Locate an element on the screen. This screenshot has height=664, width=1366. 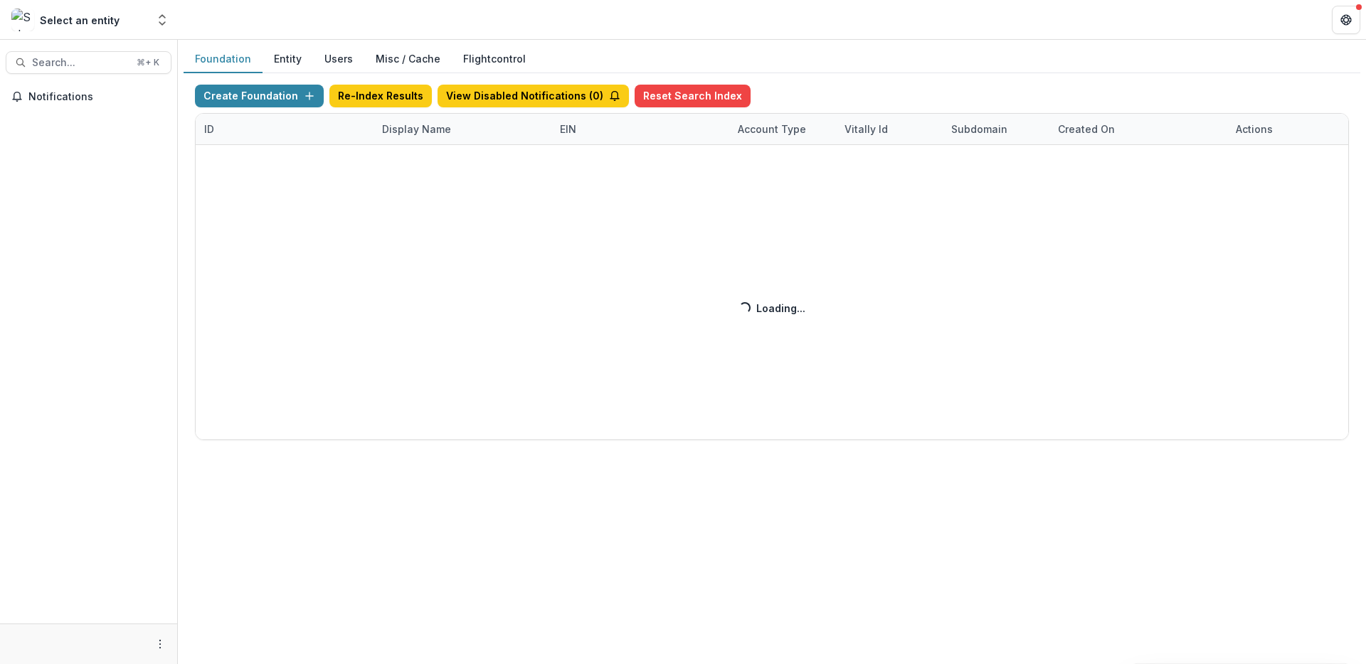
span: Search... is located at coordinates (80, 63).